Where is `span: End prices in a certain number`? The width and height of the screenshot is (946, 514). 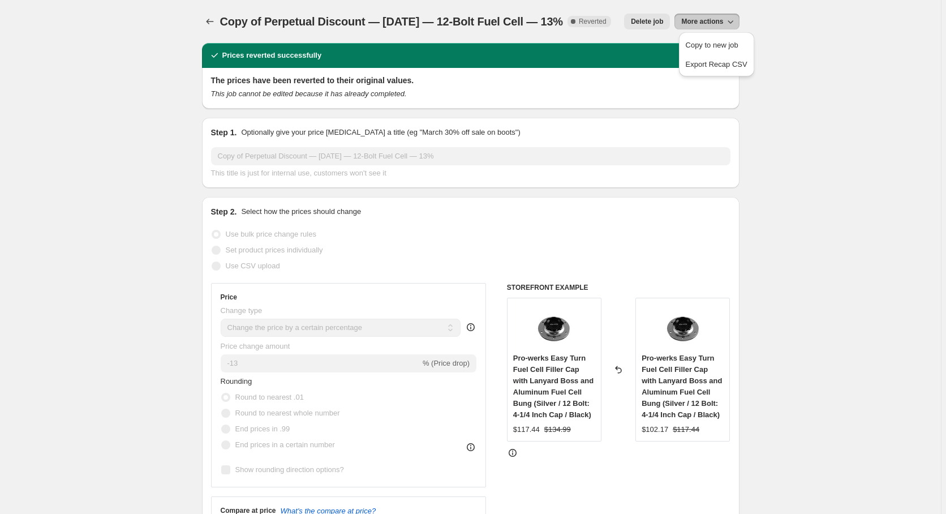
span: End prices in a certain number is located at coordinates (285, 444).